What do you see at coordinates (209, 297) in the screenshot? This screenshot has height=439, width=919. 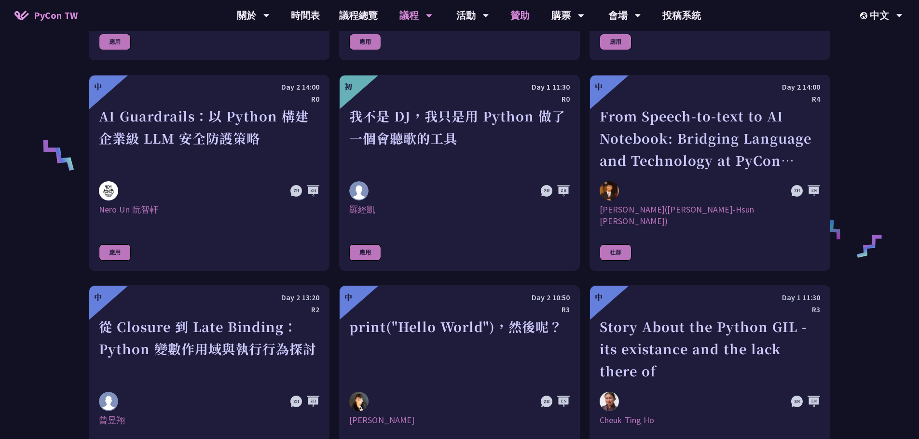 I see `div: Day 2 13:20` at bounding box center [209, 297].